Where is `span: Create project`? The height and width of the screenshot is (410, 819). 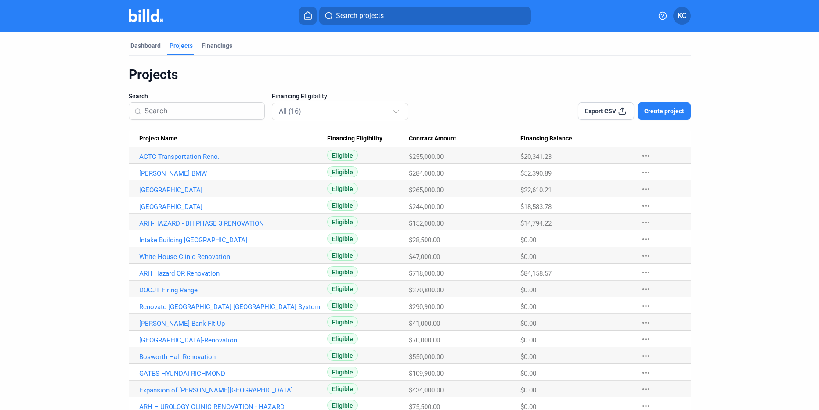 span: Create project is located at coordinates (664, 111).